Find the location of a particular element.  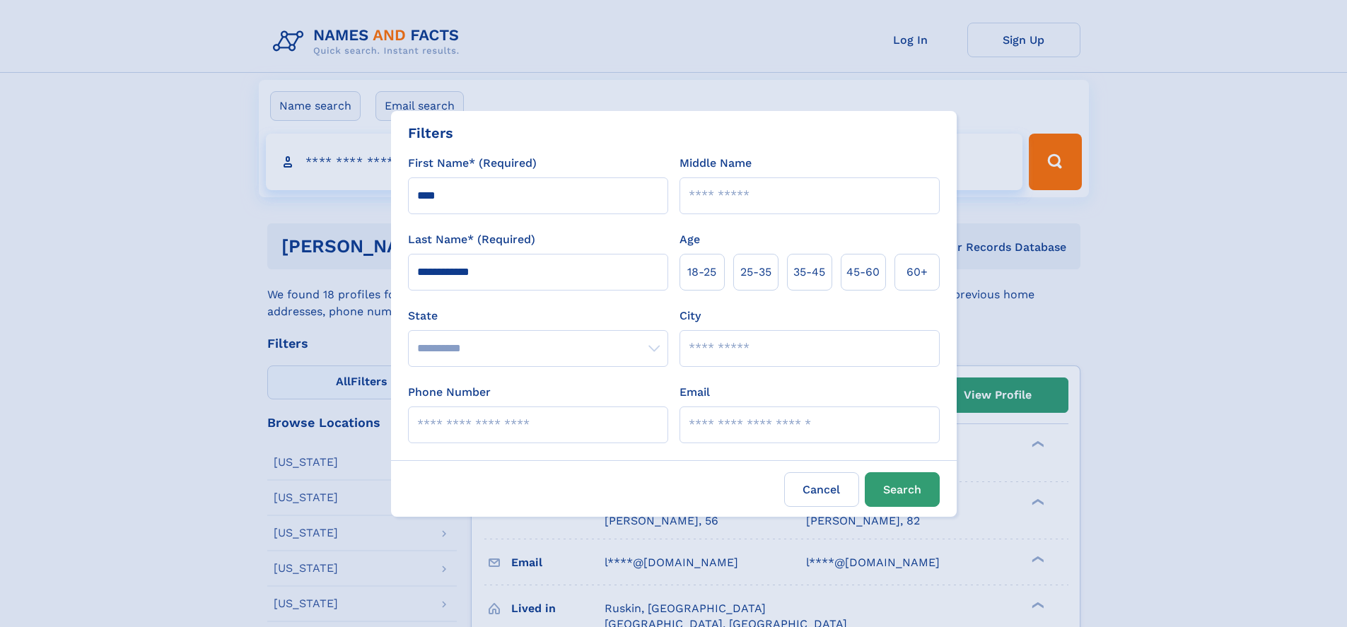

button: Search is located at coordinates (903, 489).